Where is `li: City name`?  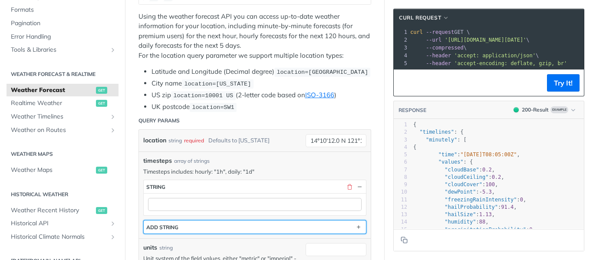
li: City name is located at coordinates (261, 83).